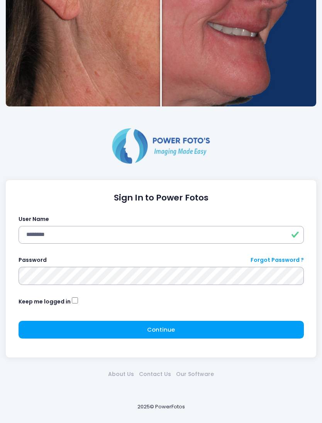  Describe the element at coordinates (34, 219) in the screenshot. I see `label: User Name` at that location.